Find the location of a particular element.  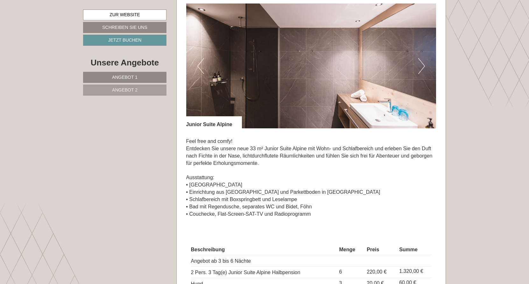

span: Angebot 2 is located at coordinates (125, 90).